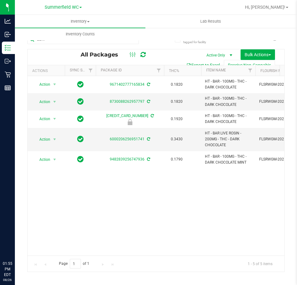  I want to click on inline-svg: Retail, so click(8, 74).